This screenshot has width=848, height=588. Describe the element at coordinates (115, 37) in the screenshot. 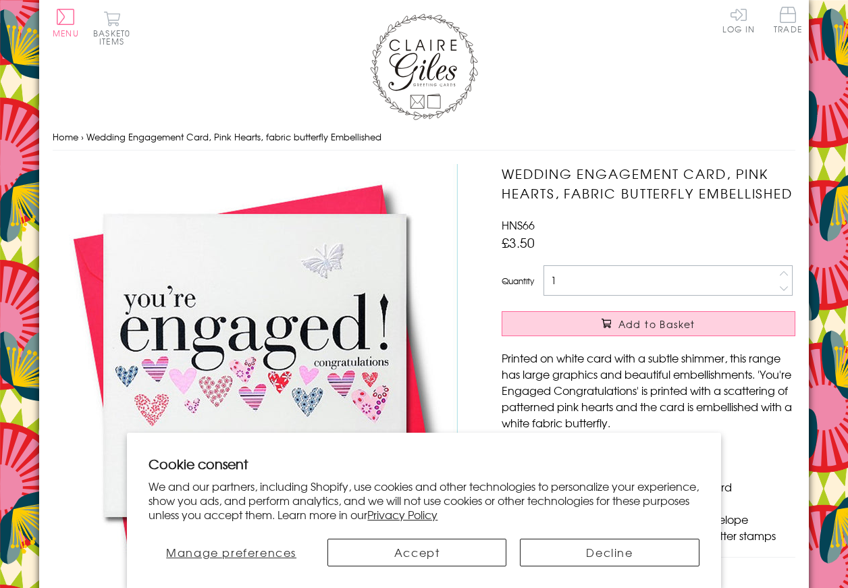

I see `span: 0 items` at that location.